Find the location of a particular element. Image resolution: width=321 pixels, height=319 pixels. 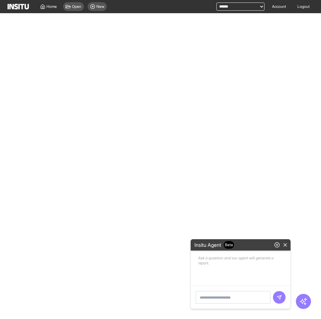

span: Beta is located at coordinates (229, 245).